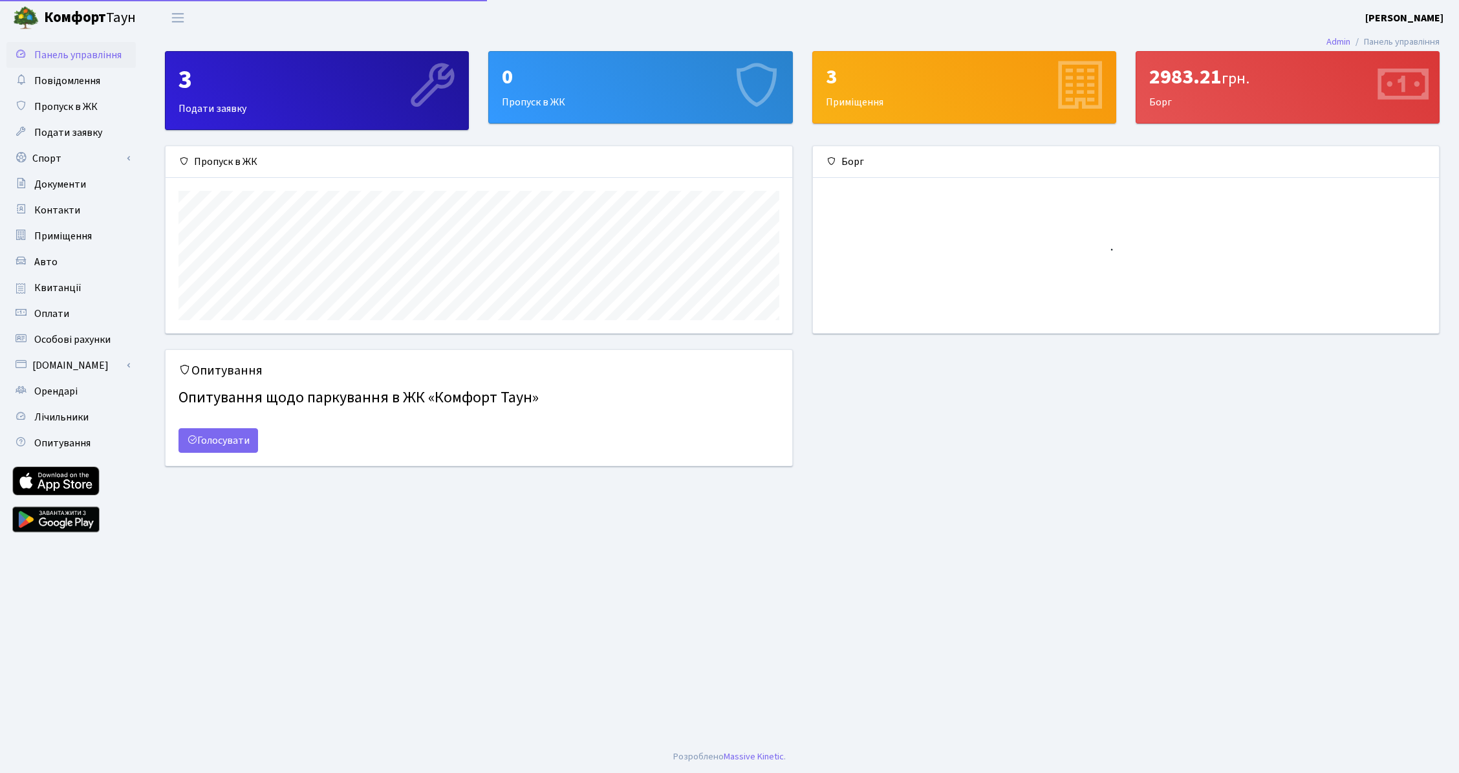  Describe the element at coordinates (71, 340) in the screenshot. I see `a: Особові рахунки` at that location.